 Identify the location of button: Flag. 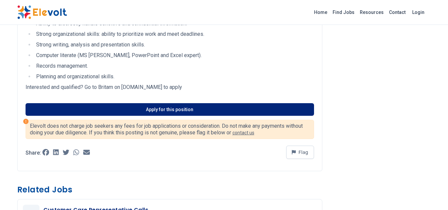
(300, 152).